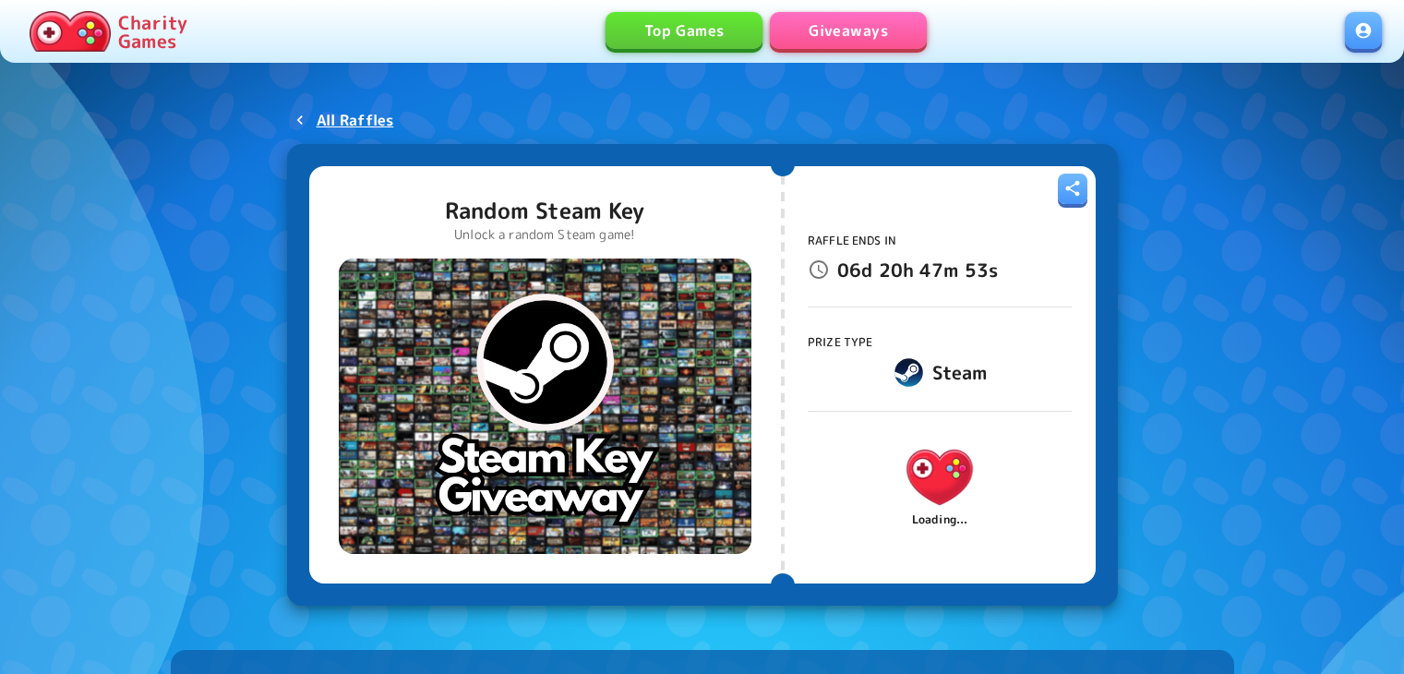  I want to click on p: Charity Games, so click(152, 31).